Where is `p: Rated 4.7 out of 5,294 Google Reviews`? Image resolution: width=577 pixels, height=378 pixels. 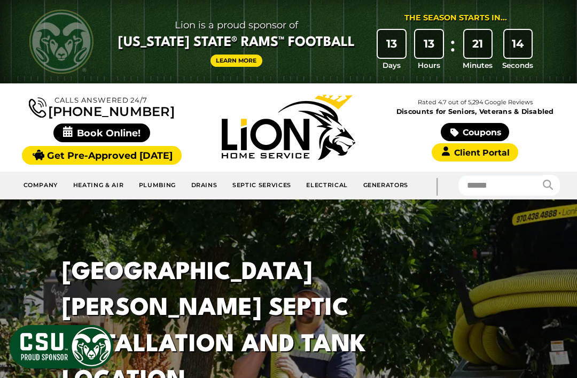 p: Rated 4.7 out of 5,294 Google Reviews is located at coordinates (475, 102).